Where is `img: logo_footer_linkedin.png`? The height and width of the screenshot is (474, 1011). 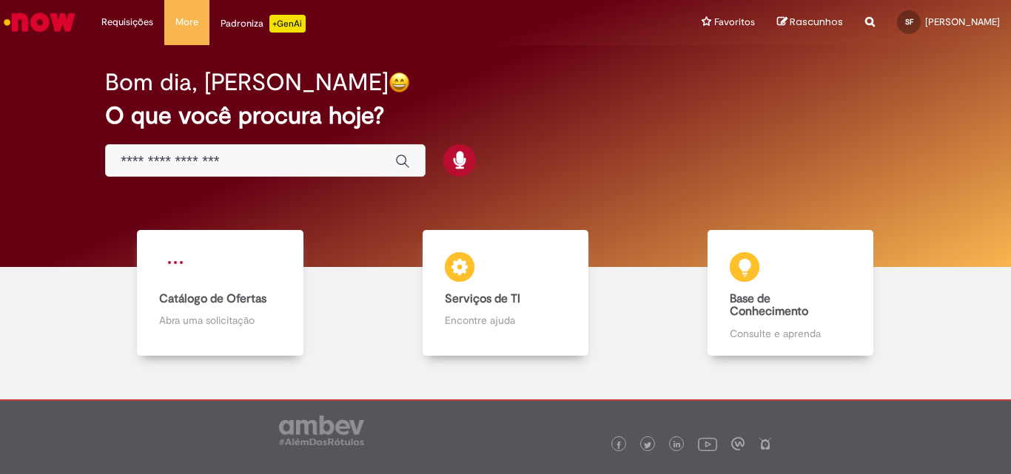
img: logo_footer_linkedin.png is located at coordinates (677, 446).